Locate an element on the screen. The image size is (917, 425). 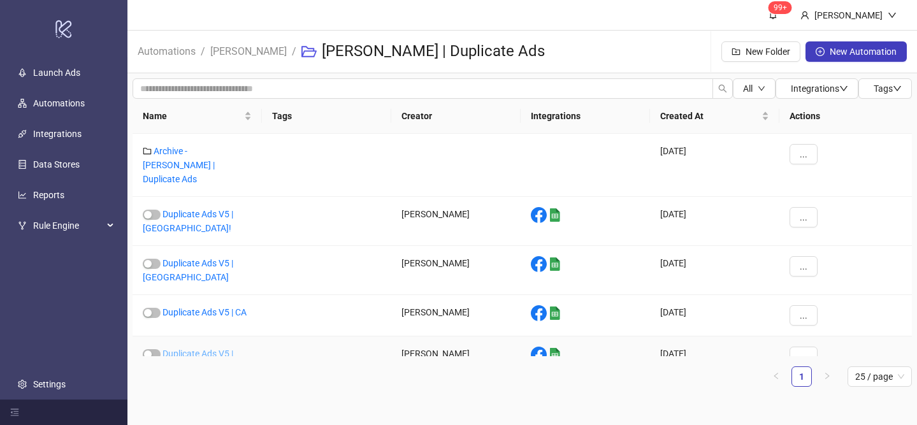
span: user is located at coordinates (805, 15).